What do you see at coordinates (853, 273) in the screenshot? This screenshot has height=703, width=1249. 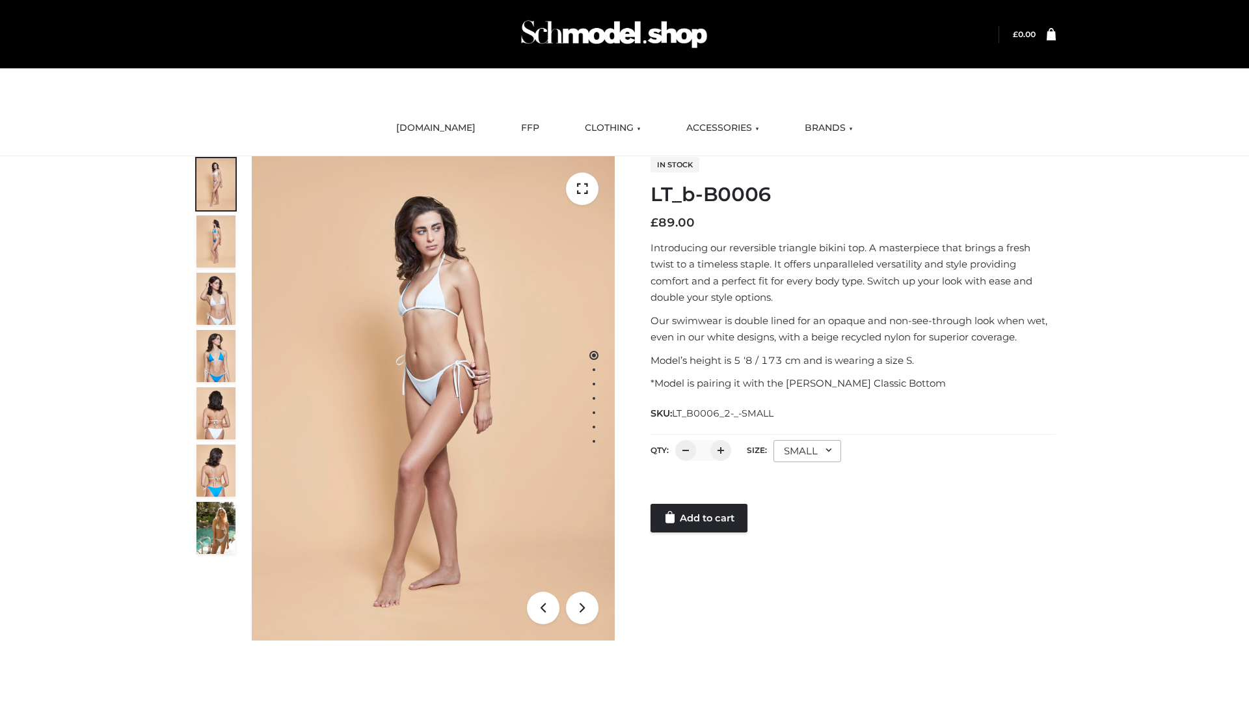 I see `p: Introducing our reversible triangle bikini top. A masterpiece that brings a fresh twist to a time...` at bounding box center [853, 273].